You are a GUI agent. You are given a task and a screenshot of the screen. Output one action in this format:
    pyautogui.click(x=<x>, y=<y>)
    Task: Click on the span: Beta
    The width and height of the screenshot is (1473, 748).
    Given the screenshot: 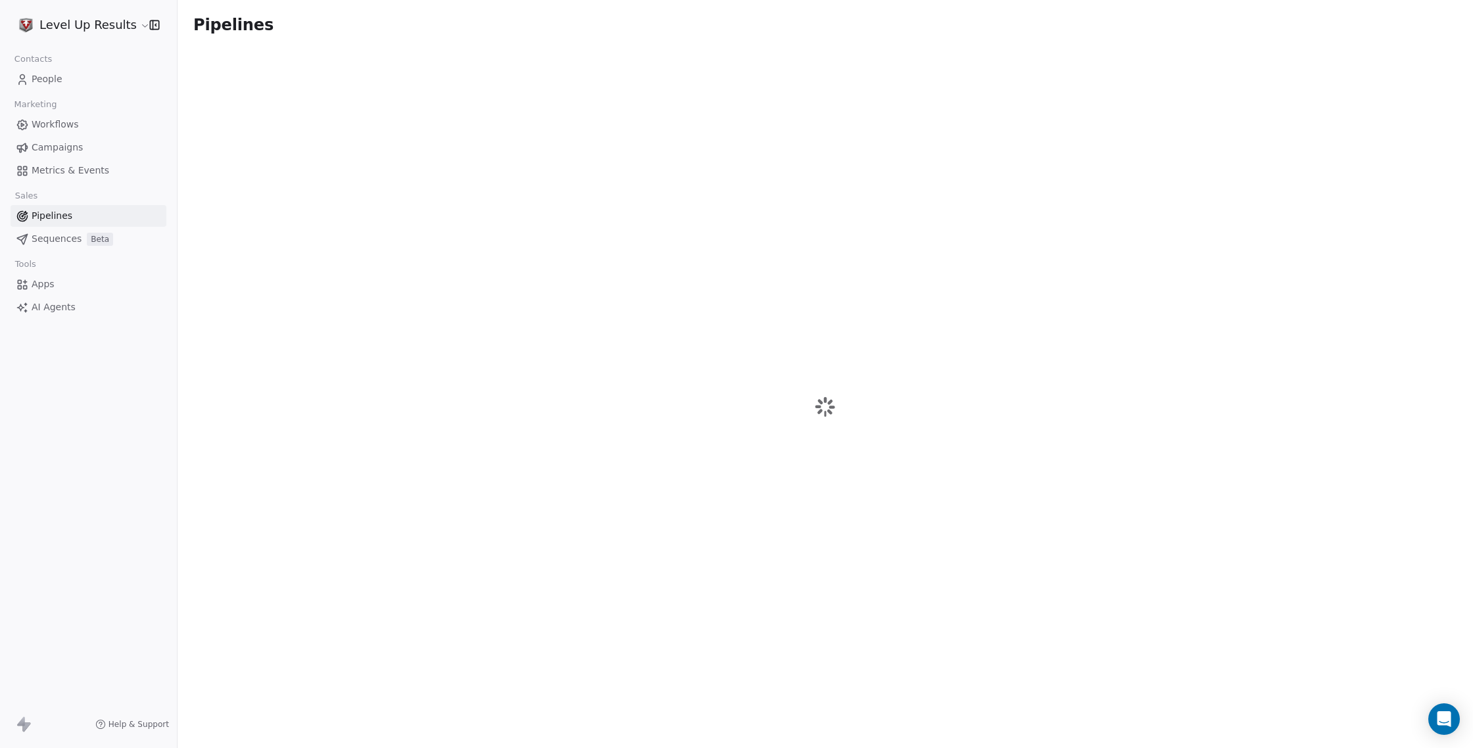 What is the action you would take?
    pyautogui.click(x=100, y=239)
    